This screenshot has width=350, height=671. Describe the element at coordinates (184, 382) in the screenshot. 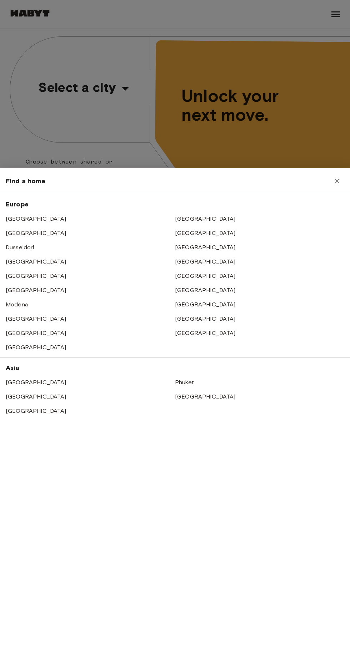

I see `a: Phuket` at that location.